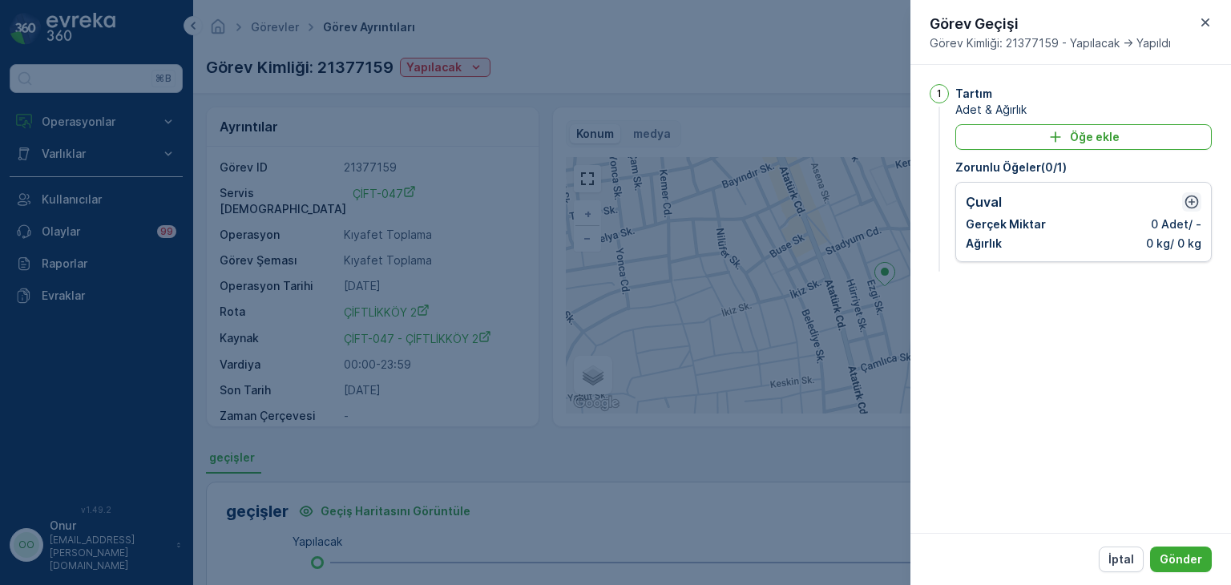  What do you see at coordinates (1181, 560) in the screenshot?
I see `button: Gönder` at bounding box center [1181, 560].